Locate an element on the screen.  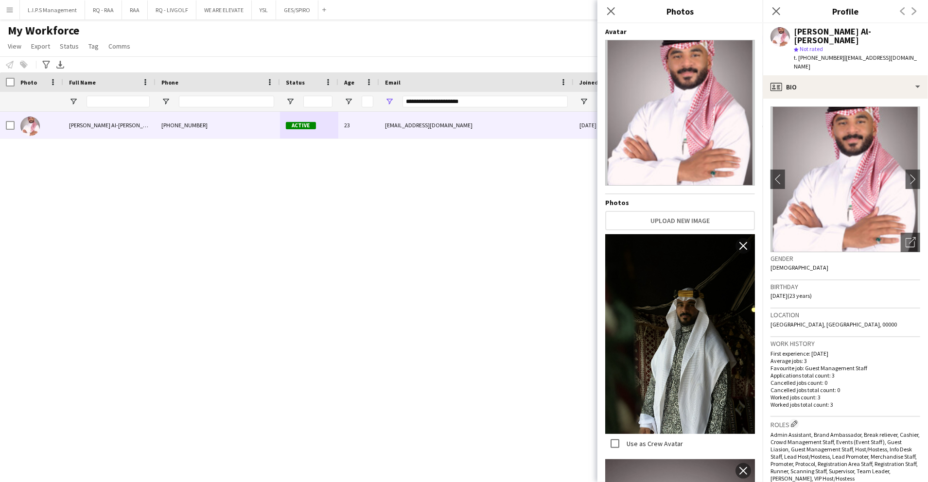
input: Full Name Filter Input is located at coordinates (118, 102).